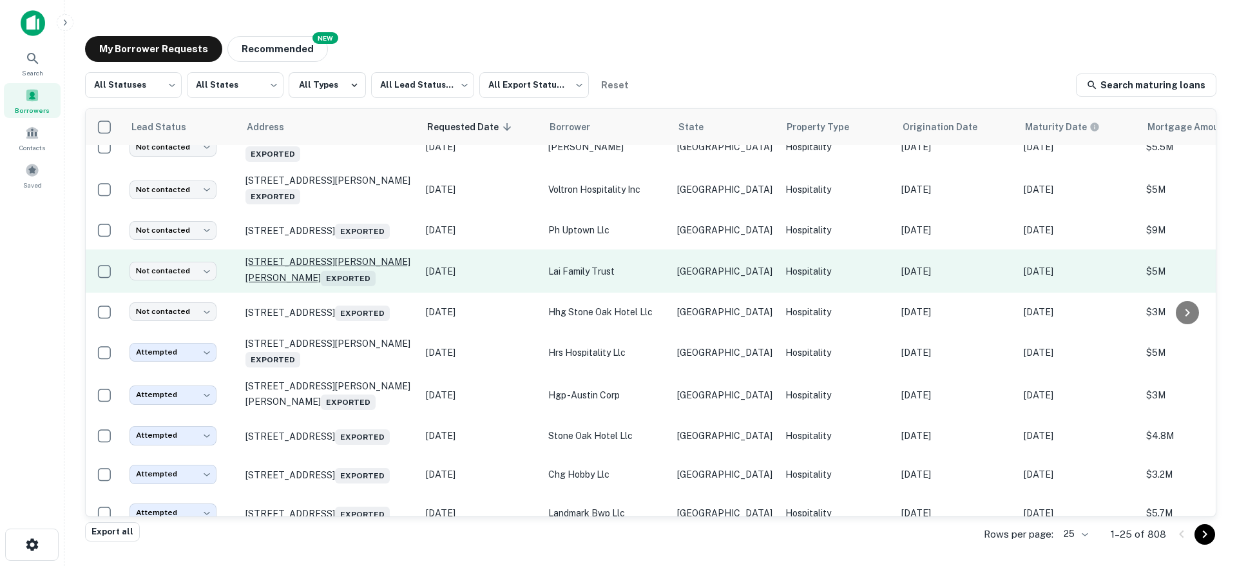 The width and height of the screenshot is (1237, 566). What do you see at coordinates (606, 127) in the screenshot?
I see `th: Borrower` at bounding box center [606, 127].